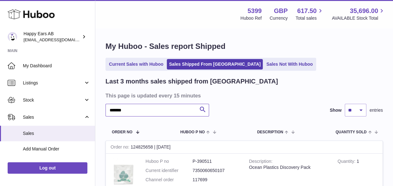  What do you see at coordinates (251, 18) in the screenshot?
I see `div: Huboo Ref` at bounding box center [251, 18].